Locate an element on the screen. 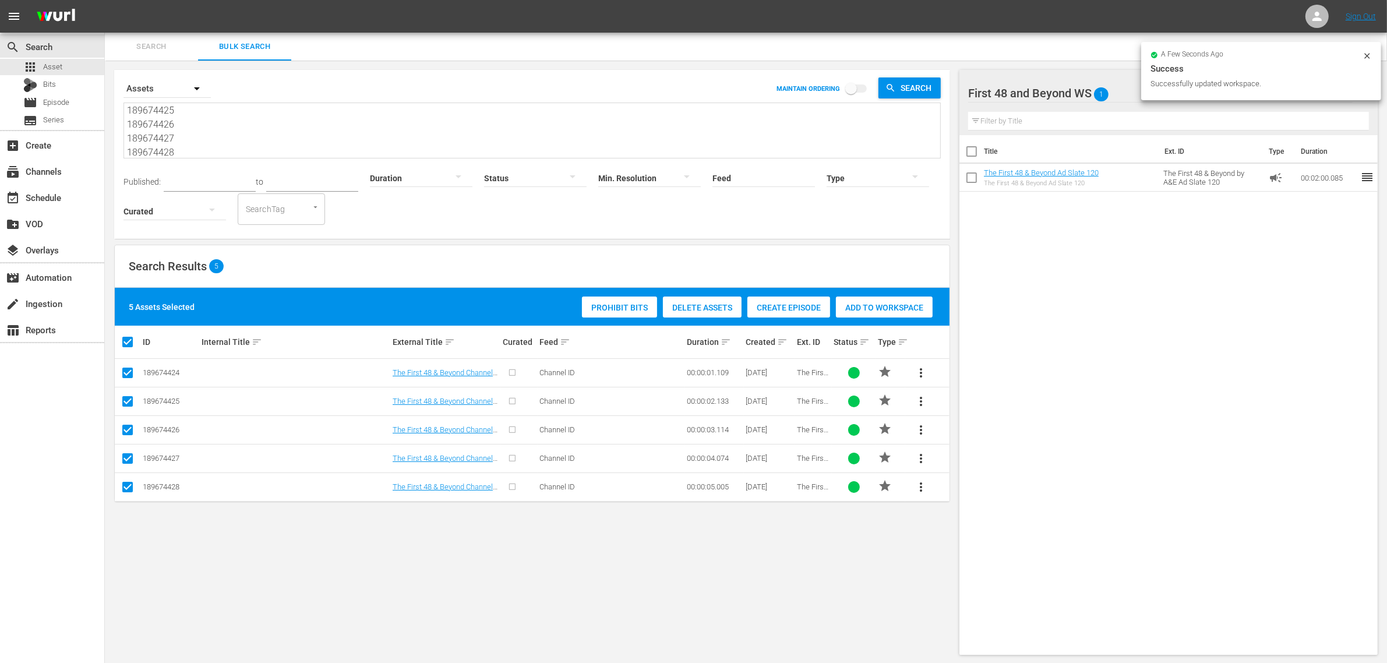  div: Type is located at coordinates (891, 342).